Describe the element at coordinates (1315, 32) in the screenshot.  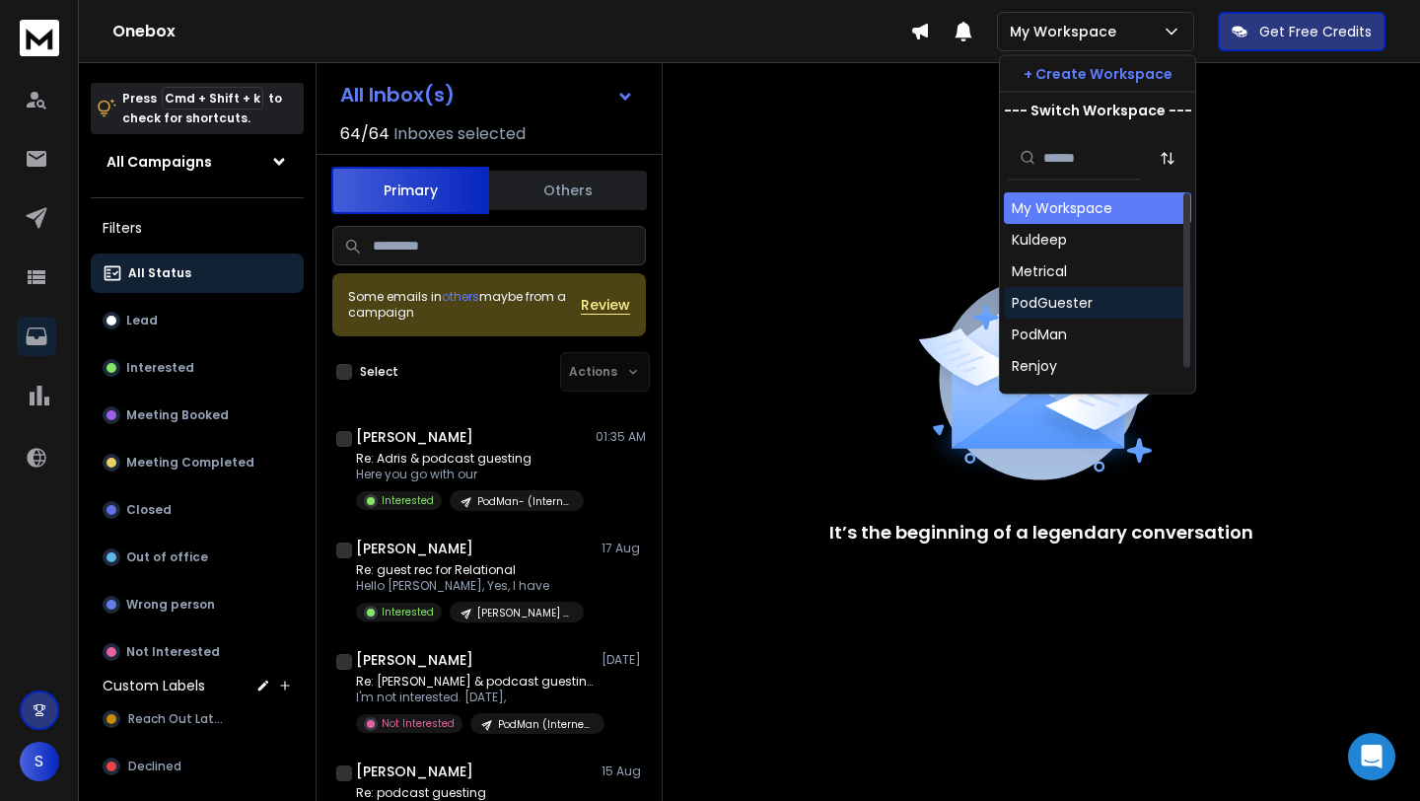
I see `p: Get Free Credits` at that location.